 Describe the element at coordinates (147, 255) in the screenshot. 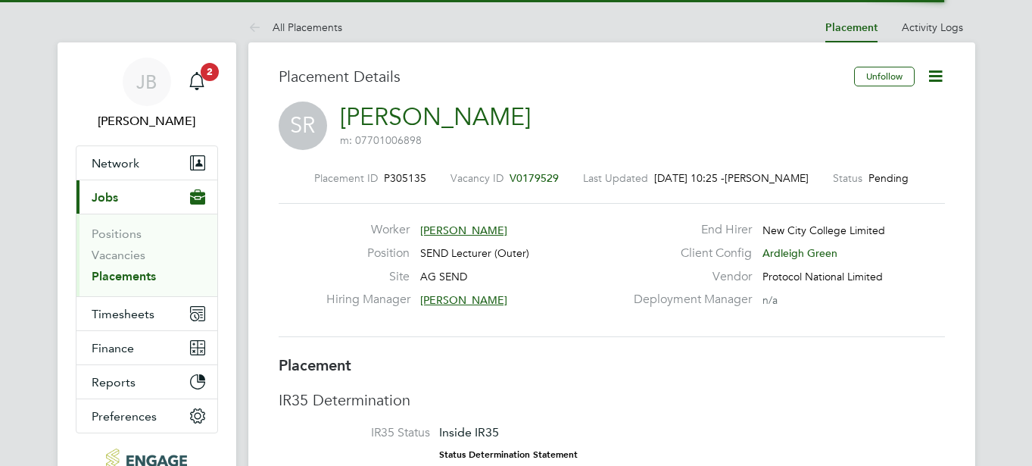

I see `div: Jobs` at that location.